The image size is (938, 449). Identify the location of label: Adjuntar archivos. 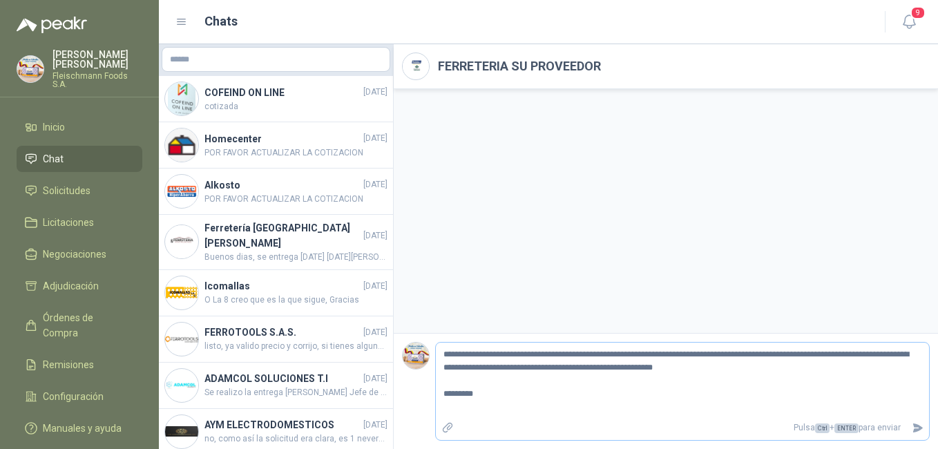
(448, 428).